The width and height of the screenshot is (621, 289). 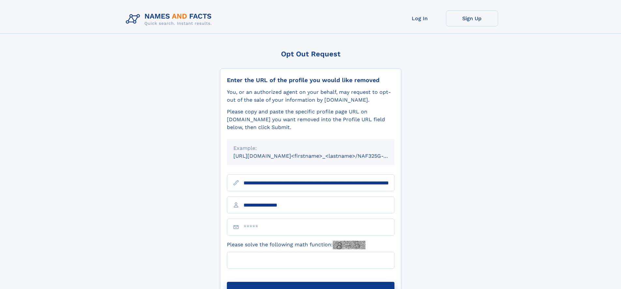 I want to click on a: Sign Up, so click(x=472, y=18).